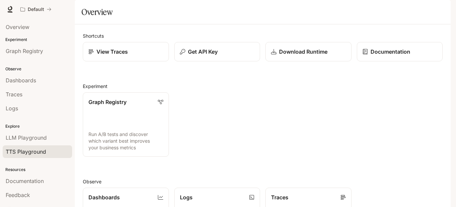 This screenshot has width=456, height=207. Describe the element at coordinates (186, 197) in the screenshot. I see `p: Logs` at that location.